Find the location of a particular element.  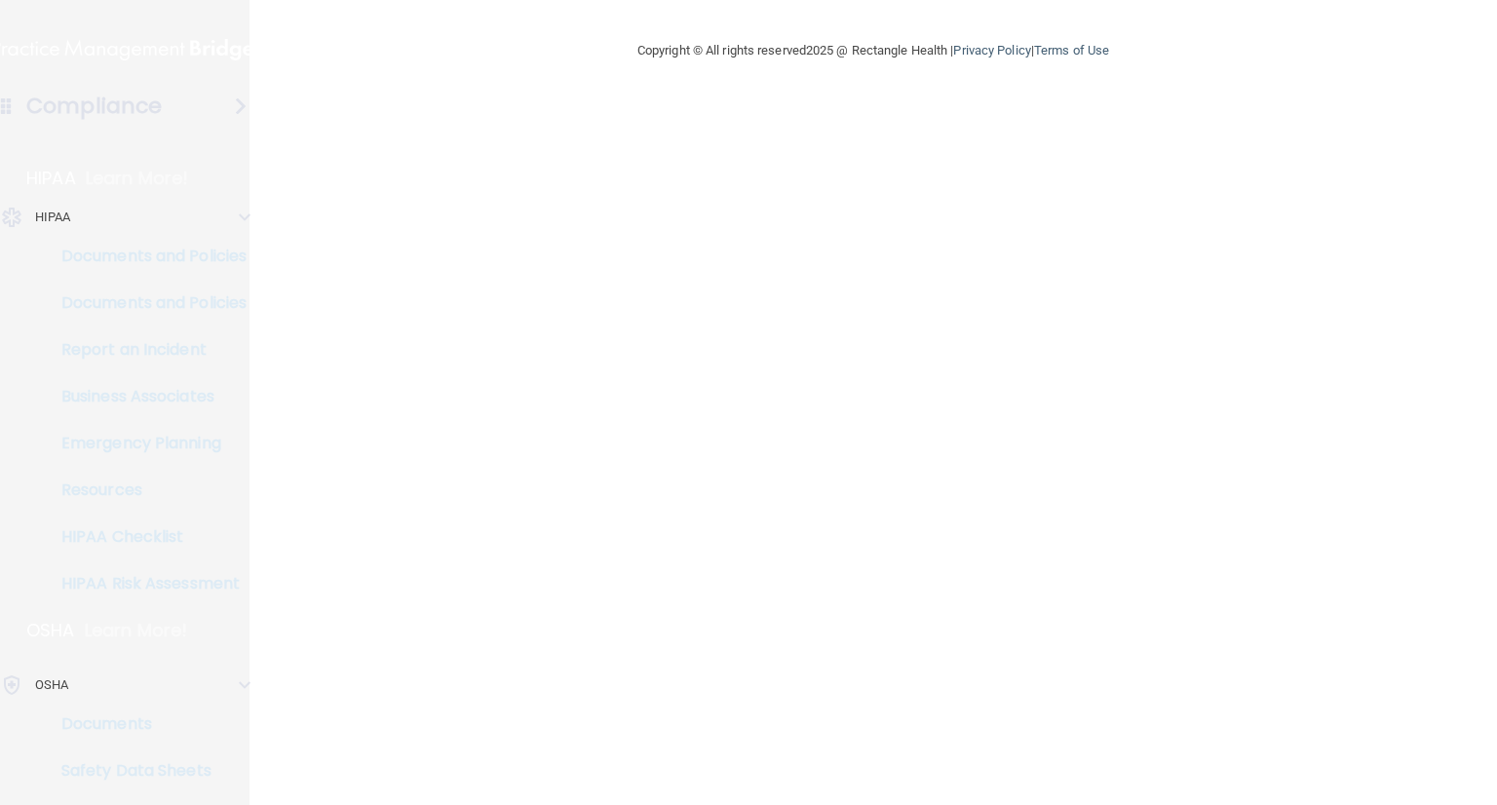

p: Resources is located at coordinates (145, 490).